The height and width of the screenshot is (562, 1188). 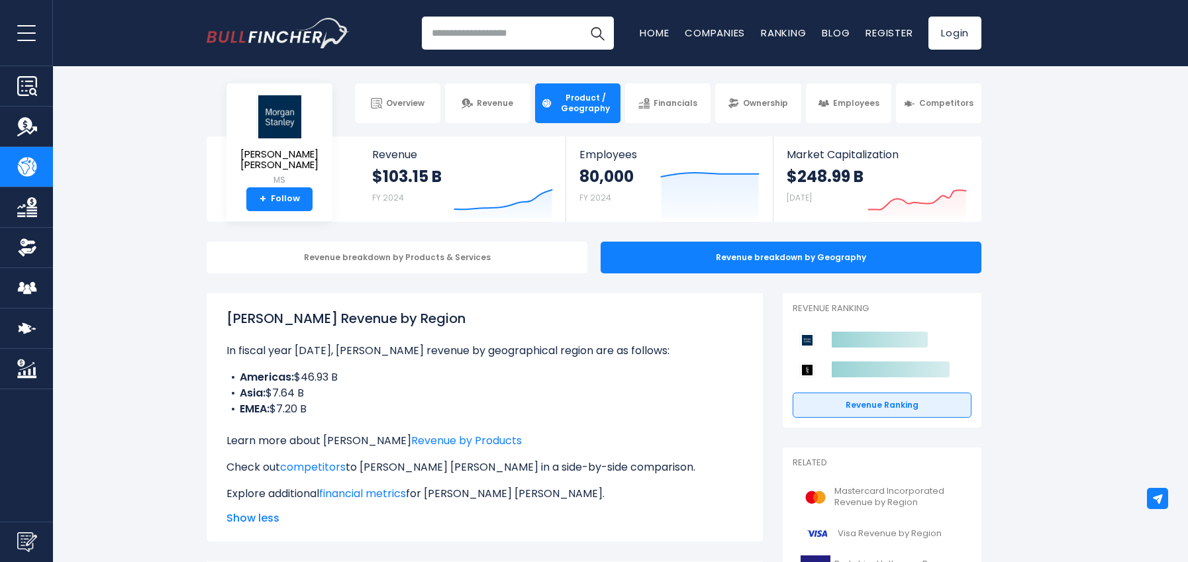 I want to click on a: Overview, so click(x=397, y=103).